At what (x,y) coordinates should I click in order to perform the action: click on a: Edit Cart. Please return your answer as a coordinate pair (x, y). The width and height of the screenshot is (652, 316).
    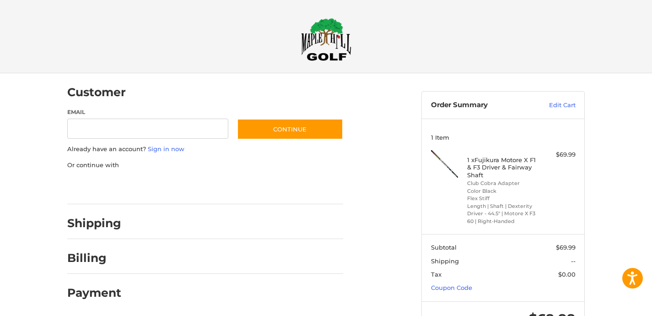
    Looking at the image, I should click on (552, 105).